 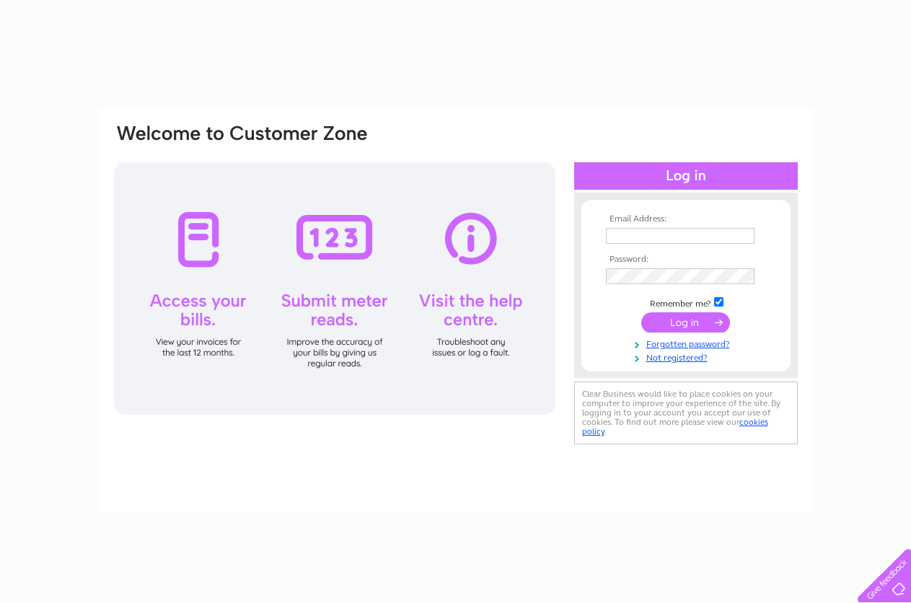 What do you see at coordinates (686, 219) in the screenshot?
I see `th: Email Address:` at bounding box center [686, 219].